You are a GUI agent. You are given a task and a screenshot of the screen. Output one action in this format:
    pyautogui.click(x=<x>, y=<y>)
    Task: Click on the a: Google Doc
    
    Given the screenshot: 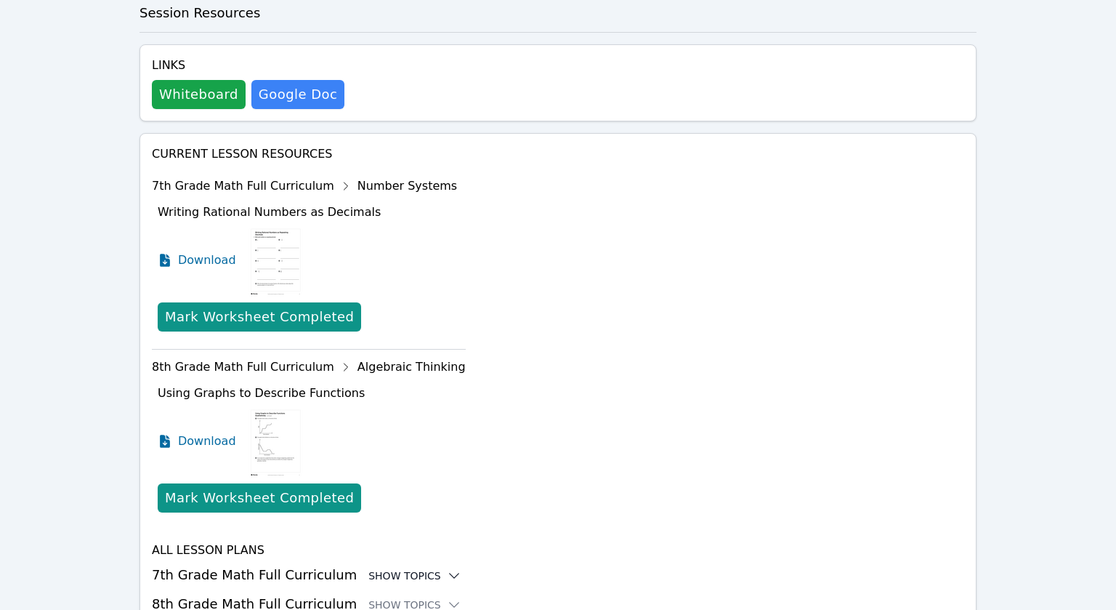 What is the action you would take?
    pyautogui.click(x=298, y=94)
    